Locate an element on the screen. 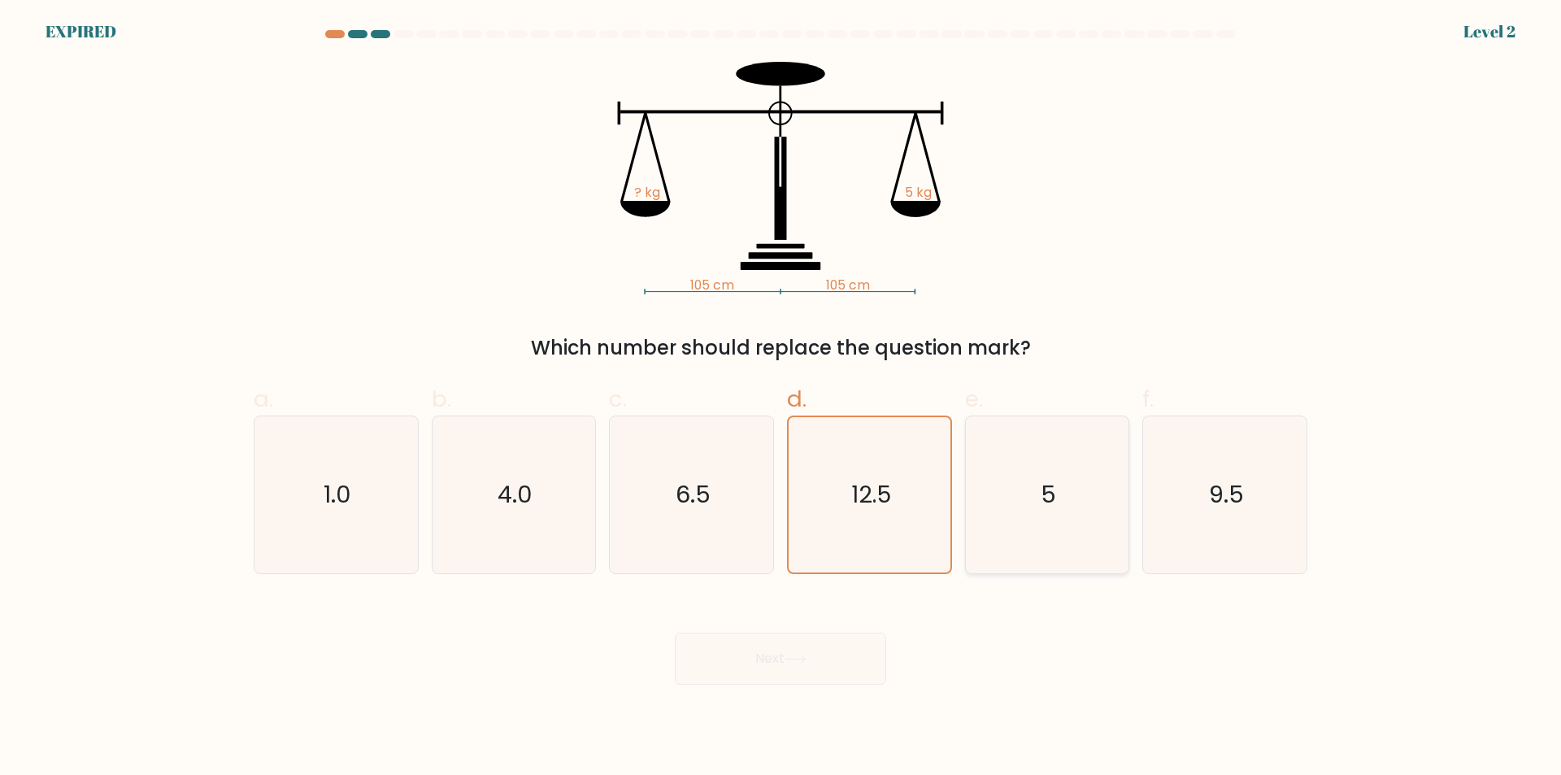  span: c. is located at coordinates (618, 398).